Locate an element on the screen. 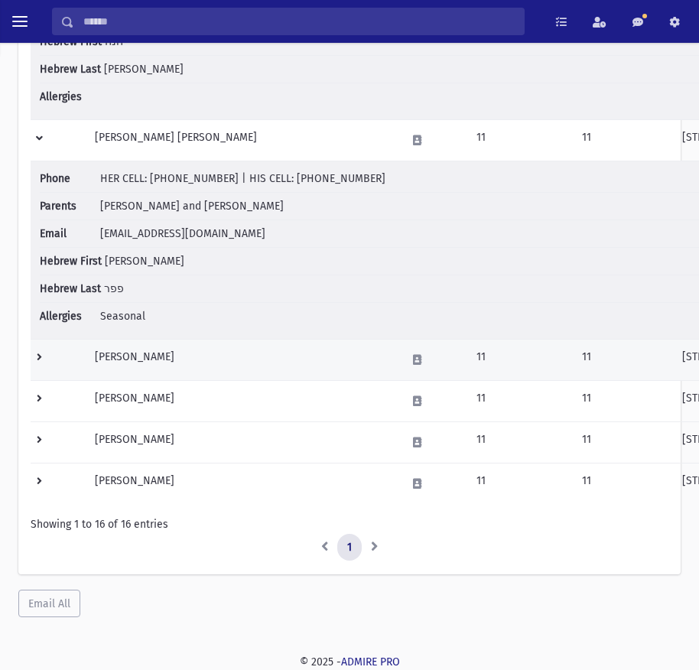 The height and width of the screenshot is (670, 699). span: Seasonal is located at coordinates (122, 316).